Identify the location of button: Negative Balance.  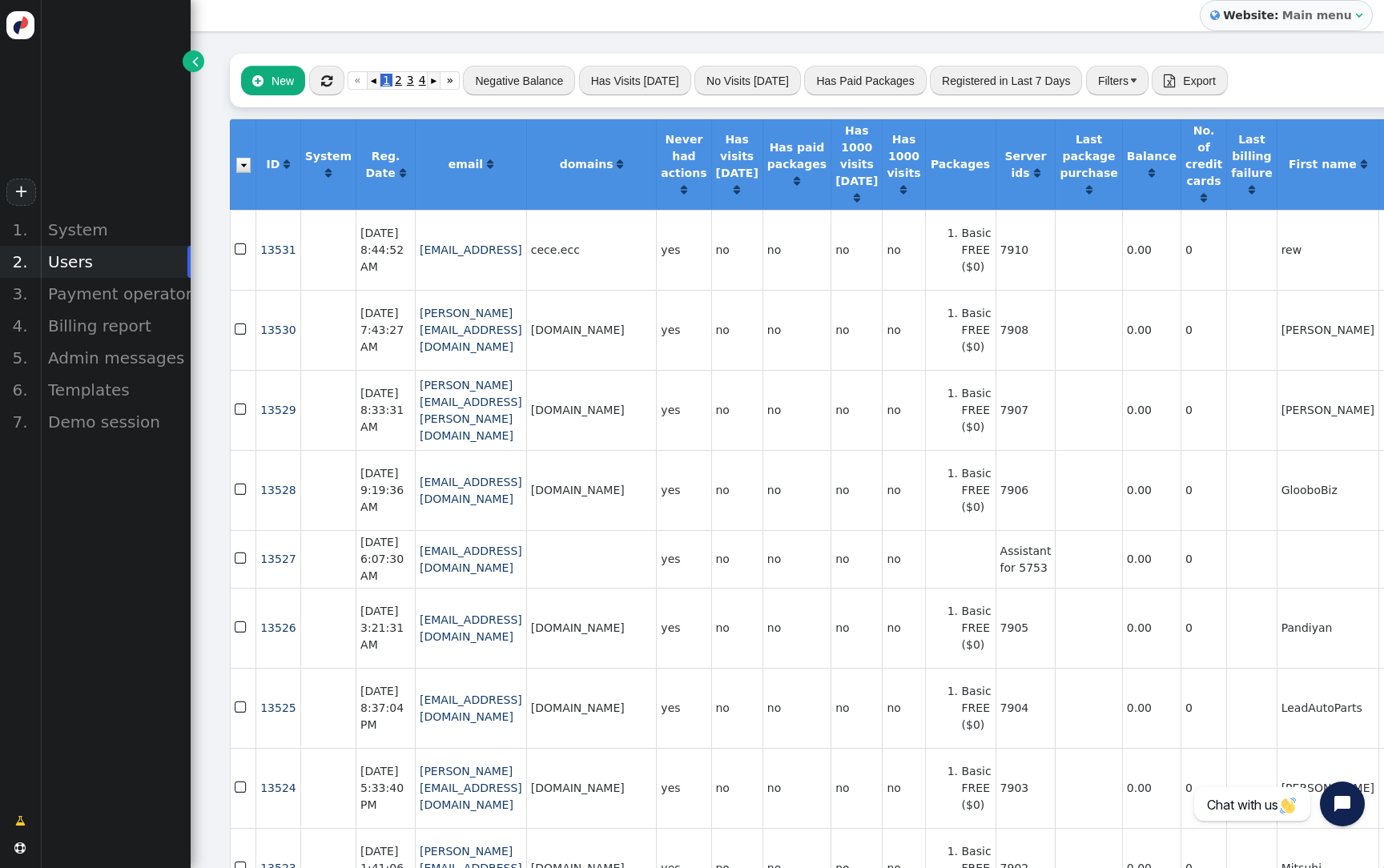
(519, 80).